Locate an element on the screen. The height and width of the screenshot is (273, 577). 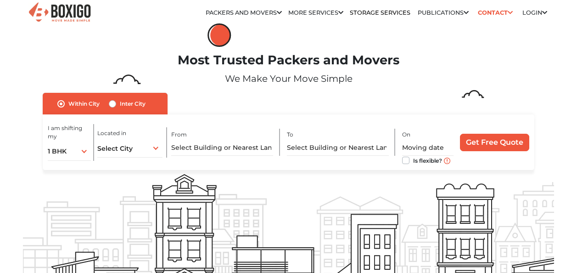
h1: Most Trusted Packers and Movers is located at coordinates (288, 60).